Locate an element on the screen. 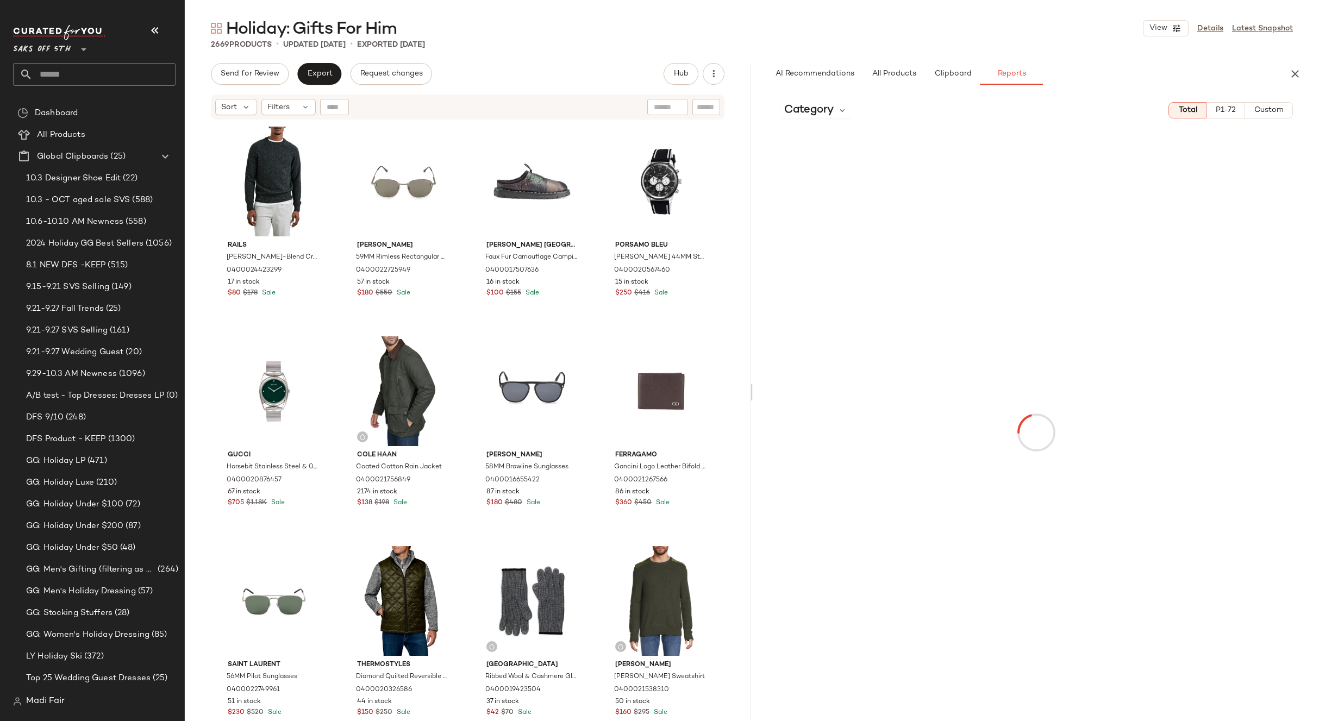 This screenshot has height=721, width=1319. span: GG: Holiday LP is located at coordinates (55, 461).